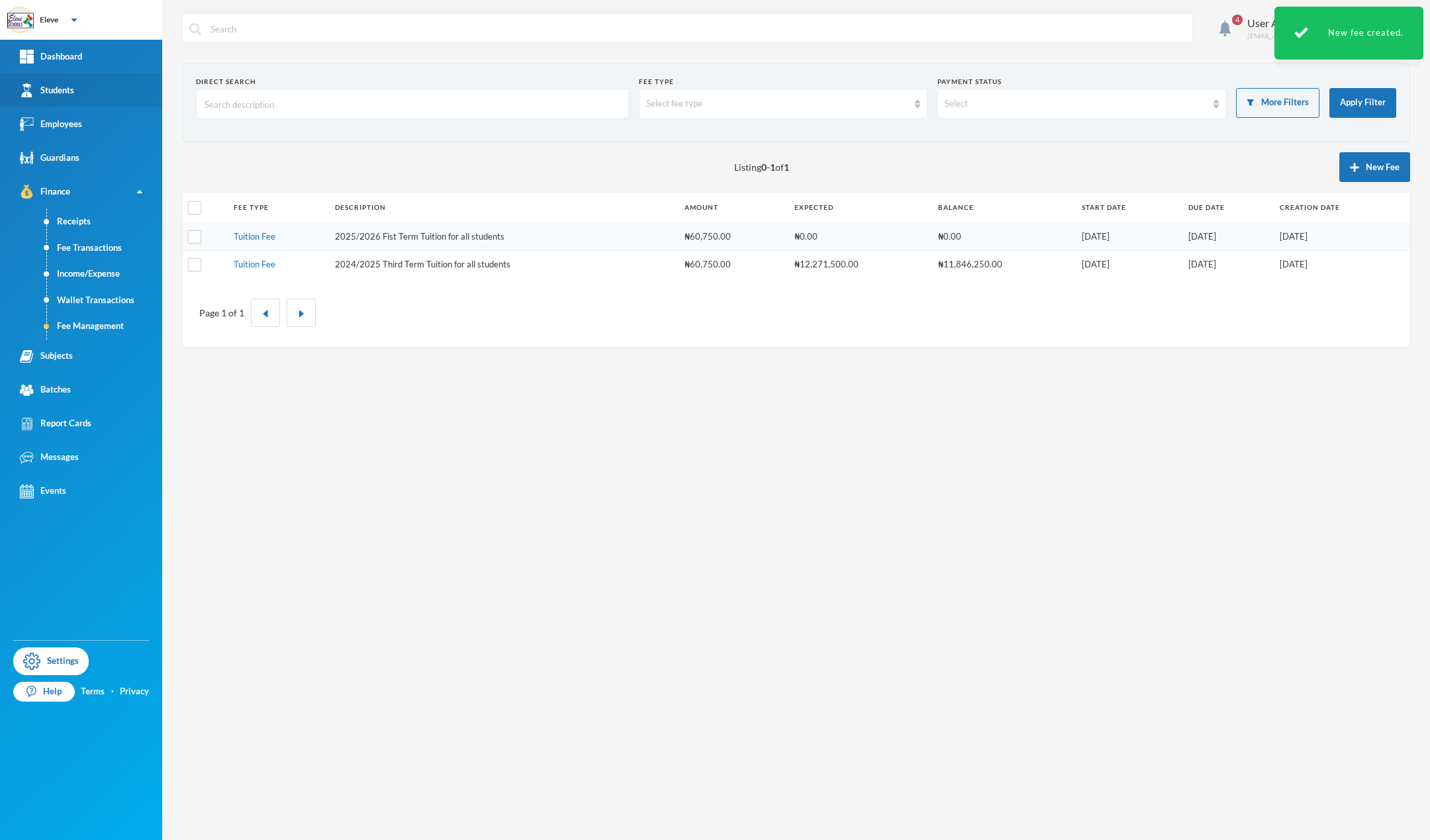 The image size is (1430, 840). Describe the element at coordinates (1237, 19) in the screenshot. I see `span: 4` at that location.